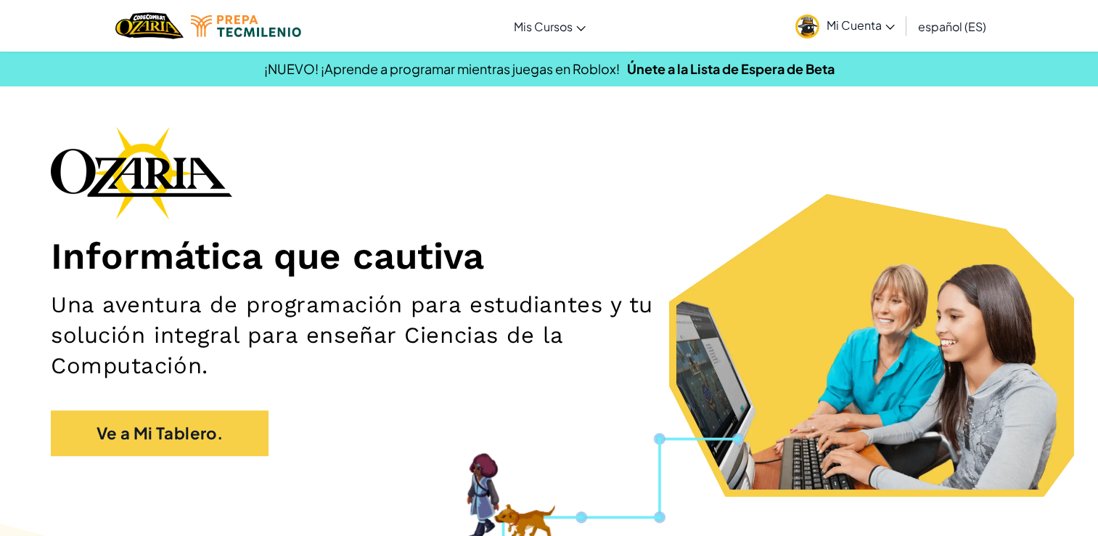 The height and width of the screenshot is (536, 1098). Describe the element at coordinates (543, 26) in the screenshot. I see `span: Mis Cursos` at that location.